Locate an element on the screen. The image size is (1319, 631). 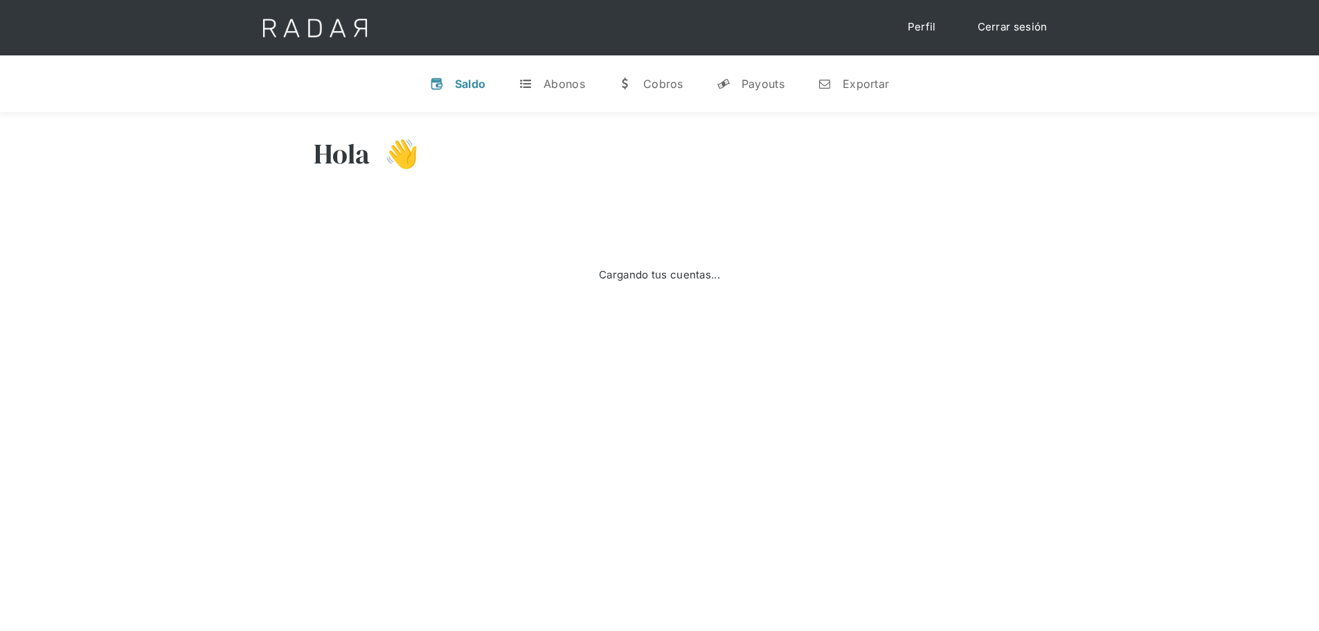
div: Cobros is located at coordinates (663, 84).